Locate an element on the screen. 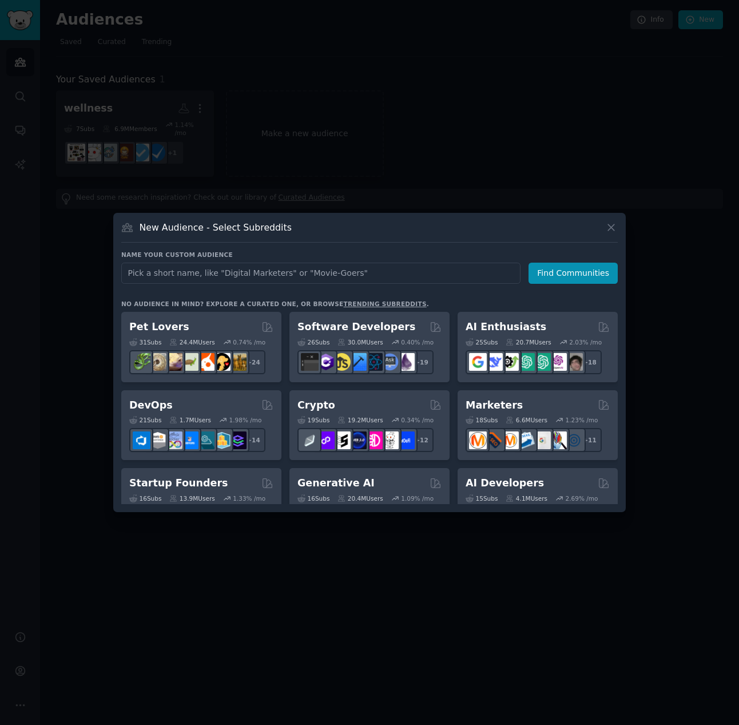  img: csharp is located at coordinates (325, 361).